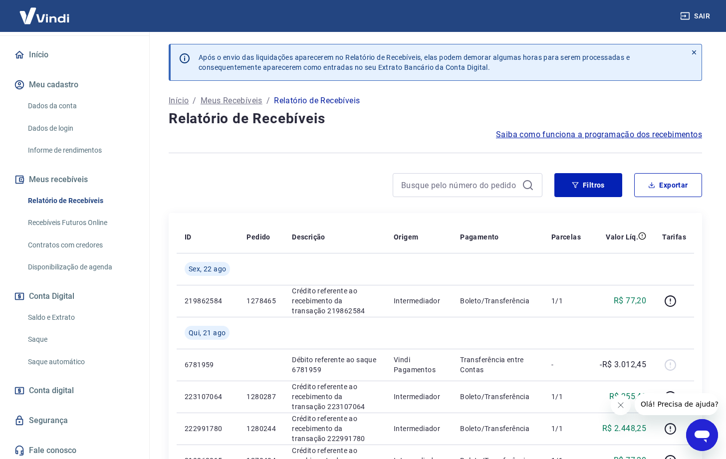 This screenshot has width=726, height=459. What do you see at coordinates (74, 391) in the screenshot?
I see `a: Conta digital` at bounding box center [74, 391].